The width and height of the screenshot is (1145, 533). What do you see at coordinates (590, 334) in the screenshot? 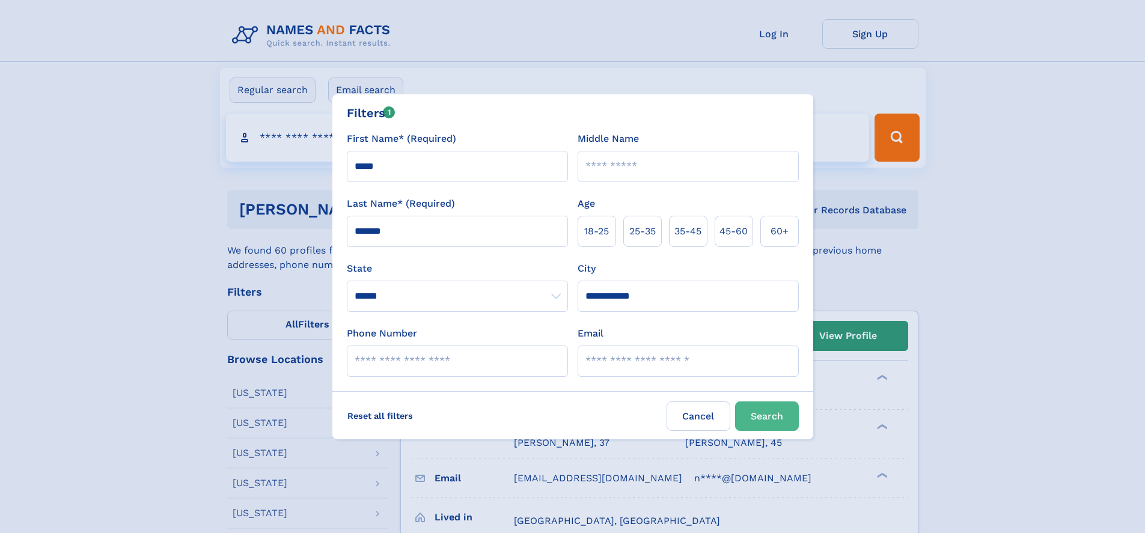
I see `label: Email` at bounding box center [590, 334].